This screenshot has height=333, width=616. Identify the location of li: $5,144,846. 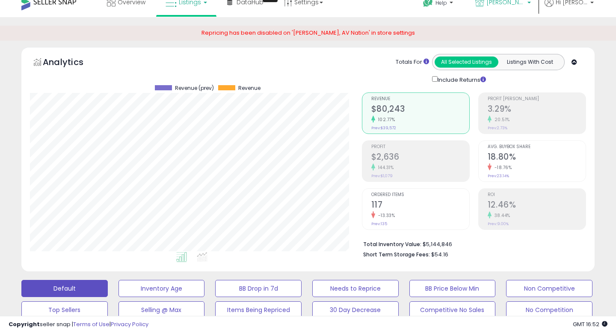
(472, 243).